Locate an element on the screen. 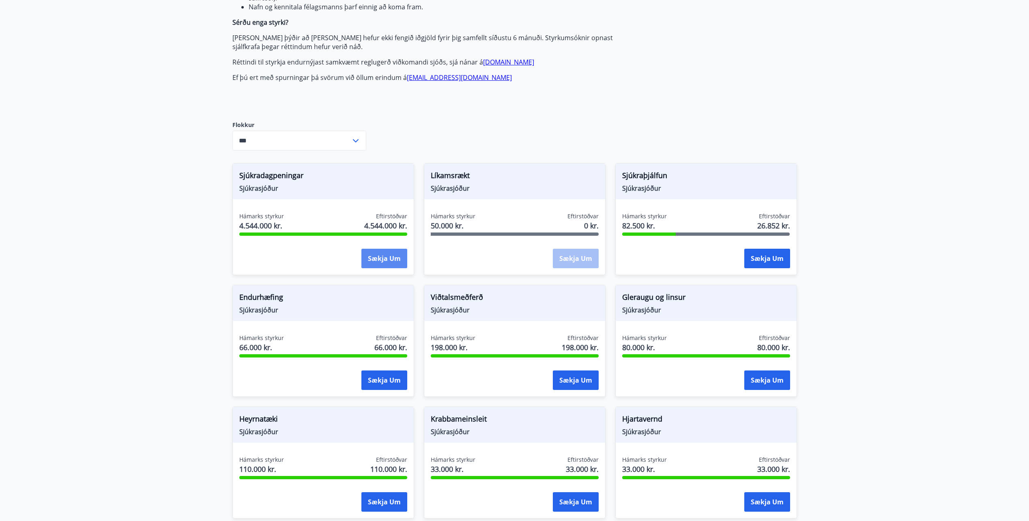 The width and height of the screenshot is (1029, 521). p: Réttindi til styrkja endurnýjast samkvæmt reglugerð viðkomandi sjóðs, sjá nánar á is located at coordinates (424, 62).